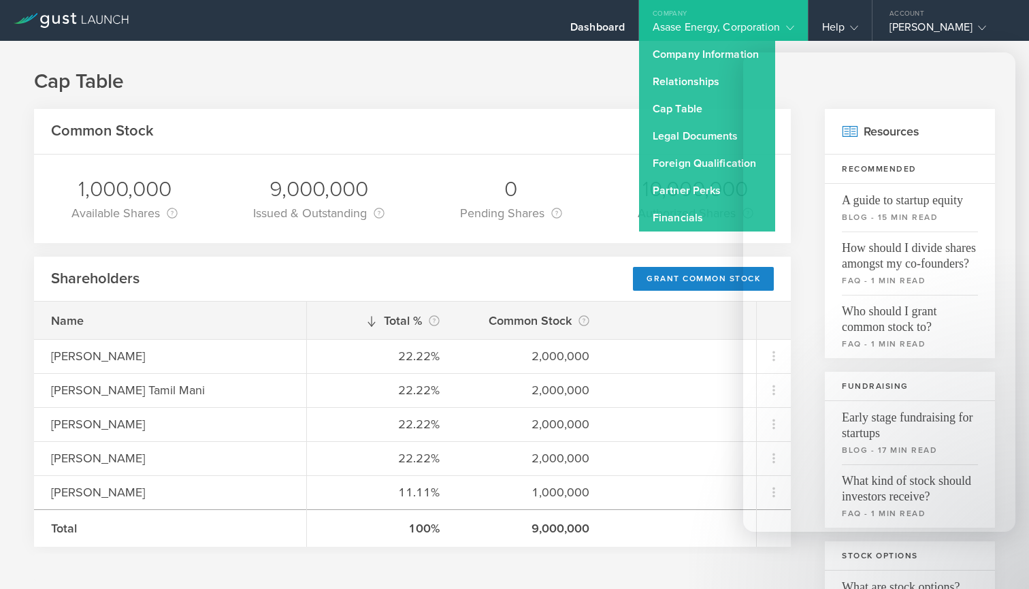 This screenshot has height=589, width=1029. I want to click on div: 11.11%, so click(382, 492).